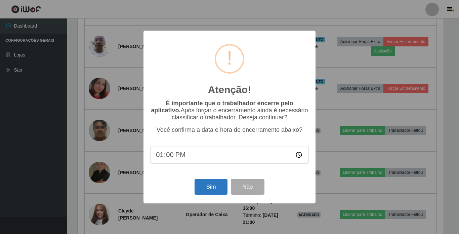 The width and height of the screenshot is (459, 234). Describe the element at coordinates (211, 187) in the screenshot. I see `button: Sim` at that location.